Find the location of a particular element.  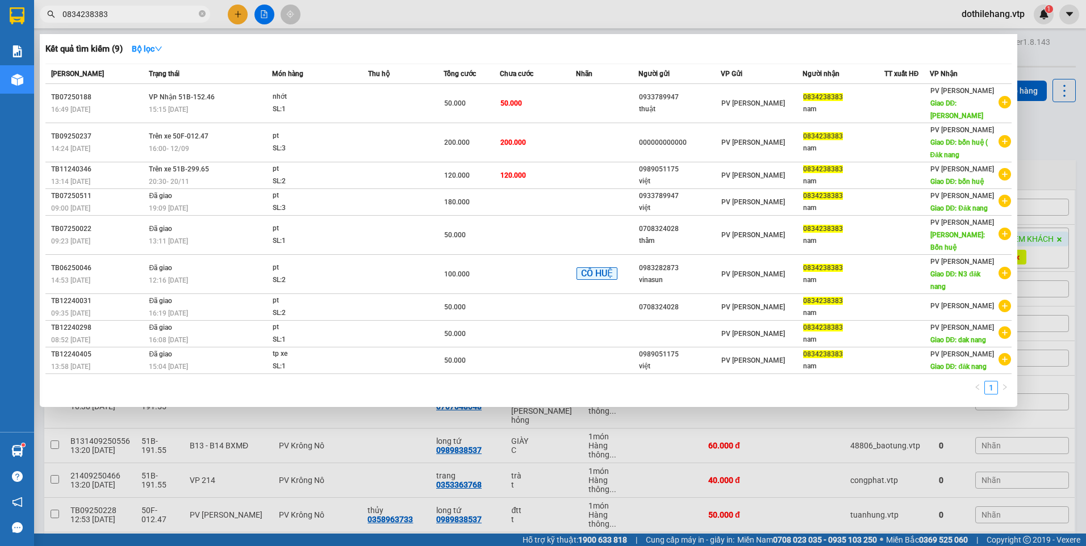

span: close-circle is located at coordinates (202, 14).